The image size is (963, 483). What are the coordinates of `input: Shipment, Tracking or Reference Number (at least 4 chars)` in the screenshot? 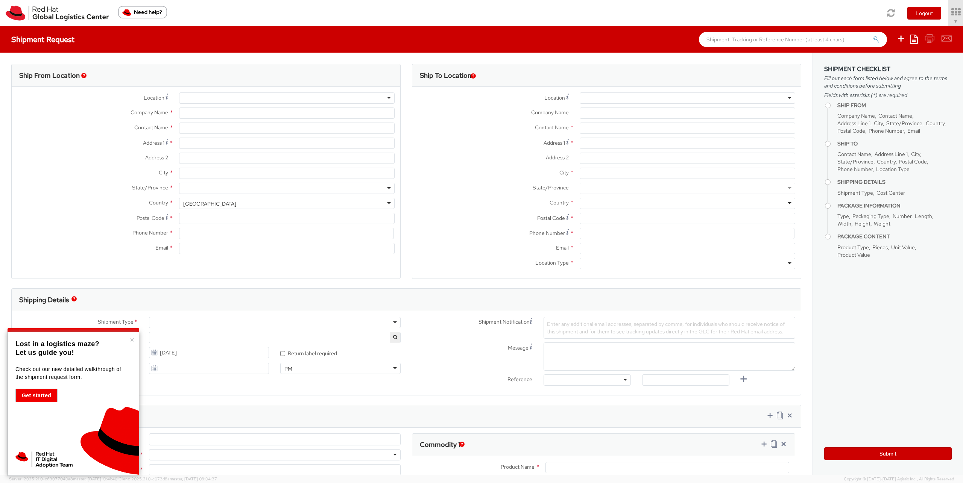 It's located at (793, 39).